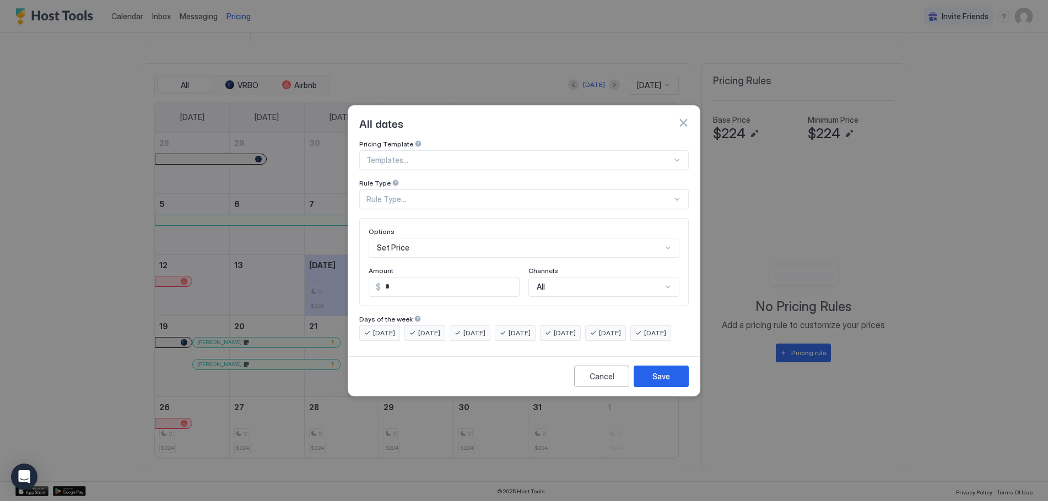 The height and width of the screenshot is (501, 1048). I want to click on span: Rule Type, so click(375, 183).